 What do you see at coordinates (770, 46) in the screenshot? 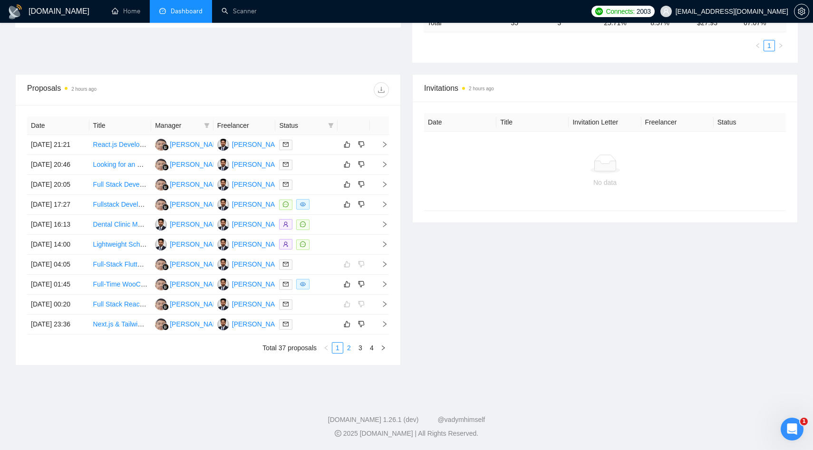
I see `li: 1` at bounding box center [770, 46].